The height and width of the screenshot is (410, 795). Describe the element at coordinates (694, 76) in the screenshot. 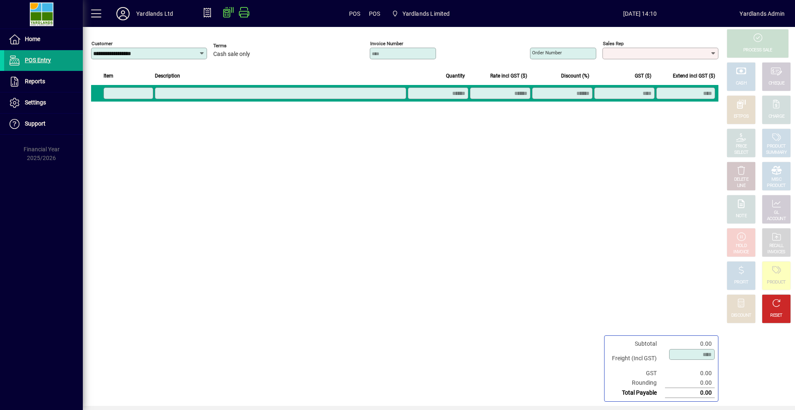

I see `span: Extend incl GST ($)` at that location.